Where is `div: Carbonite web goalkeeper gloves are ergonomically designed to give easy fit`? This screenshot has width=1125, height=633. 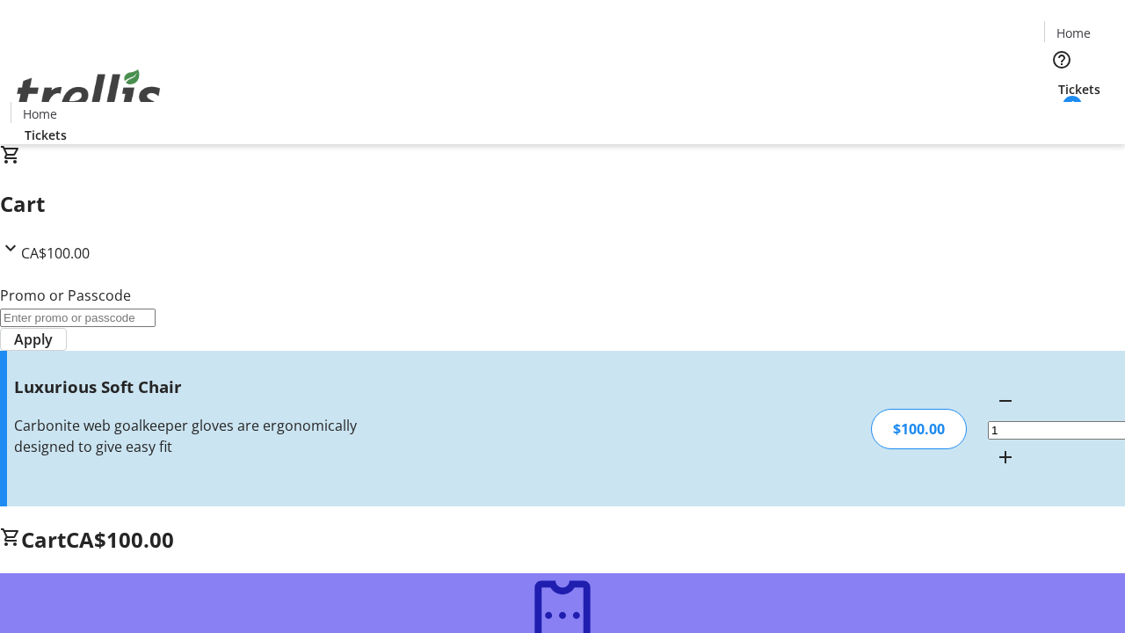 div: Carbonite web goalkeeper gloves are ergonomically designed to give easy fit is located at coordinates (206, 436).